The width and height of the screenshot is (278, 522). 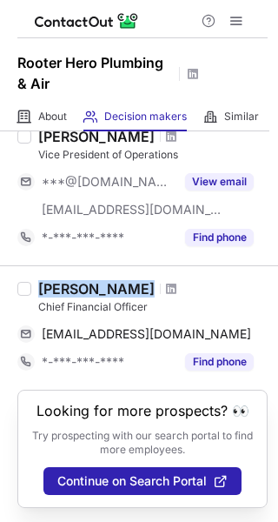 I want to click on header: Looking for more prospects? 👀, so click(x=143, y=410).